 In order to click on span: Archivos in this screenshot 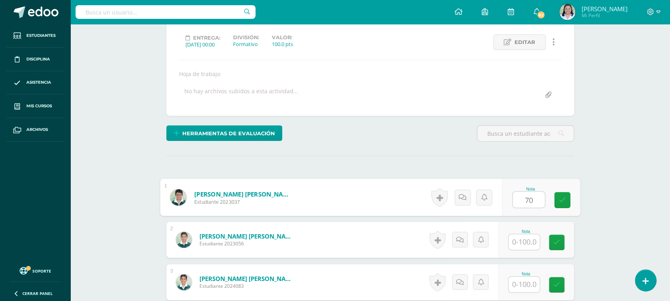, I will do `click(37, 129)`.